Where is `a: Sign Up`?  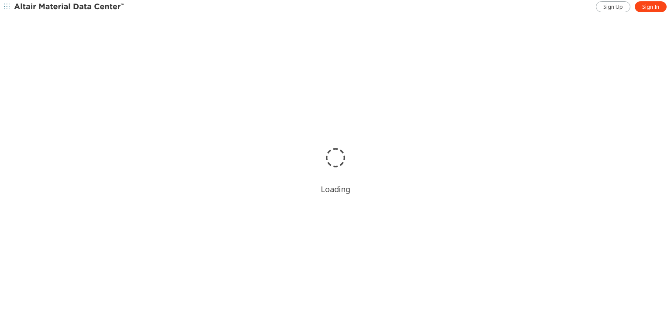 a: Sign Up is located at coordinates (613, 7).